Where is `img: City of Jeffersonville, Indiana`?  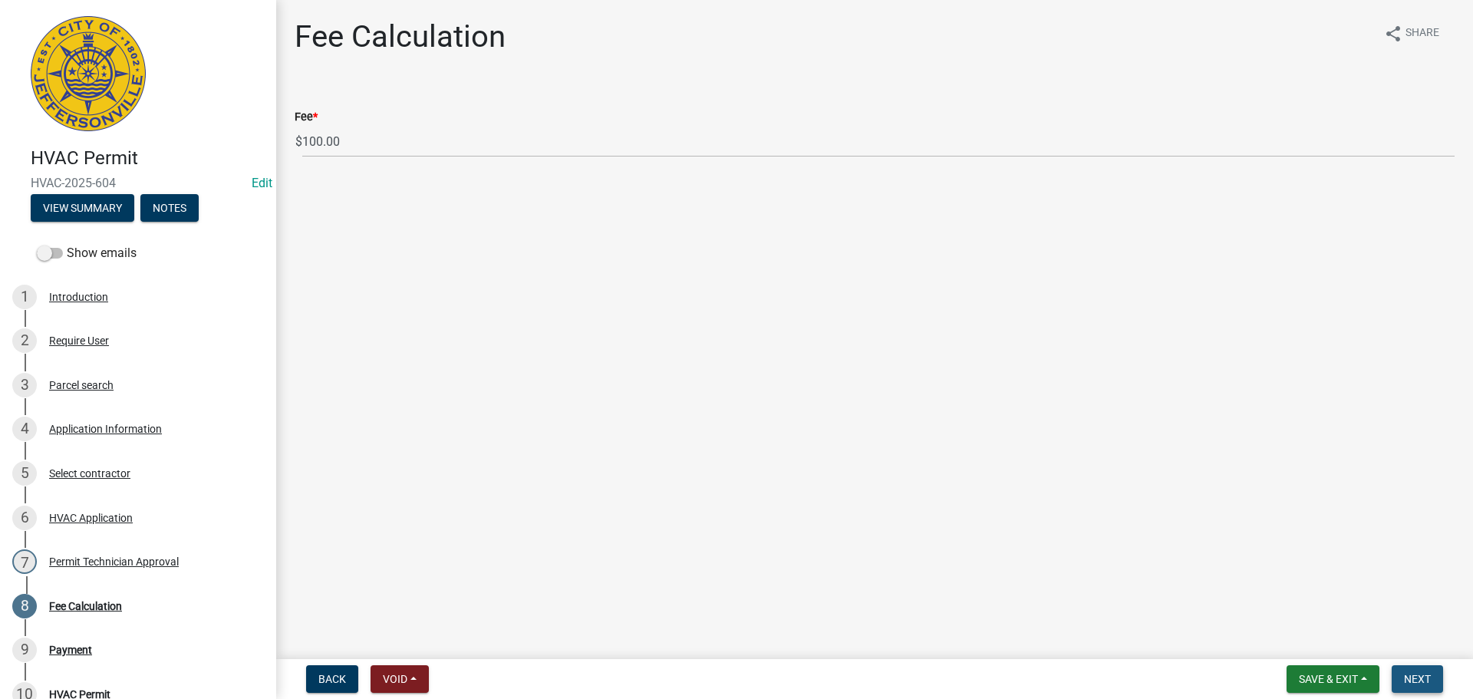 img: City of Jeffersonville, Indiana is located at coordinates (88, 74).